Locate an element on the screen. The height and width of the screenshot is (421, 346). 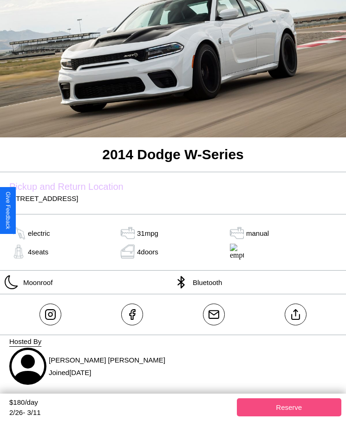
label: Pickup and Return Location is located at coordinates (173, 187).